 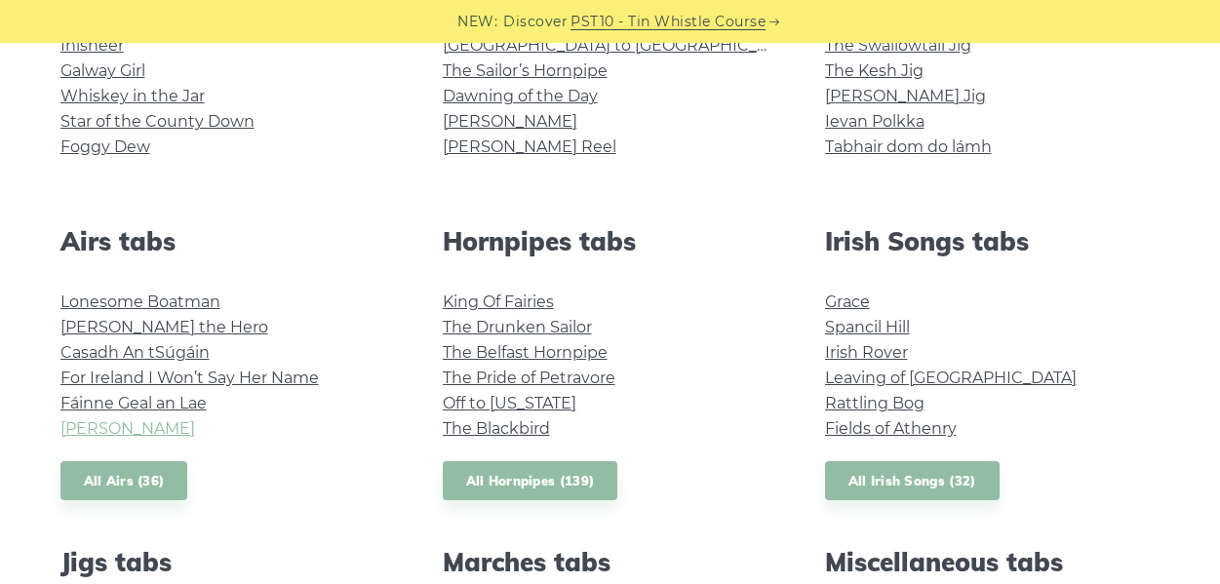 What do you see at coordinates (525, 70) in the screenshot?
I see `a: The Sailor’s Hornpipe` at bounding box center [525, 70].